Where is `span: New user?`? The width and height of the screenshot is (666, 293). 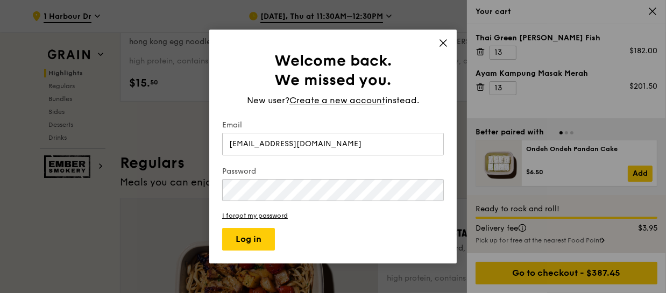 span: New user? is located at coordinates (268, 100).